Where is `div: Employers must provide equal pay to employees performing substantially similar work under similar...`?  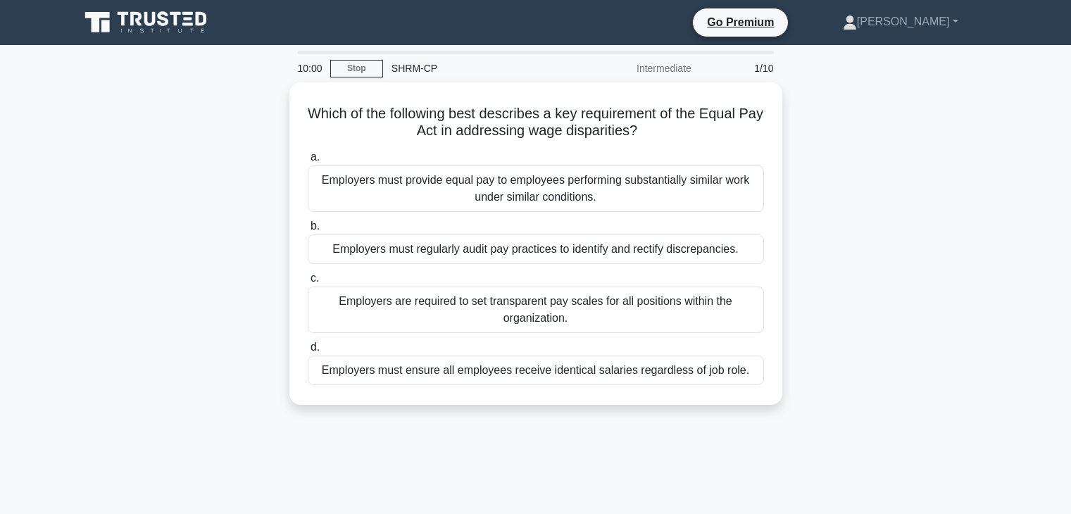
div: Employers must provide equal pay to employees performing substantially similar work under similar... is located at coordinates (536, 189).